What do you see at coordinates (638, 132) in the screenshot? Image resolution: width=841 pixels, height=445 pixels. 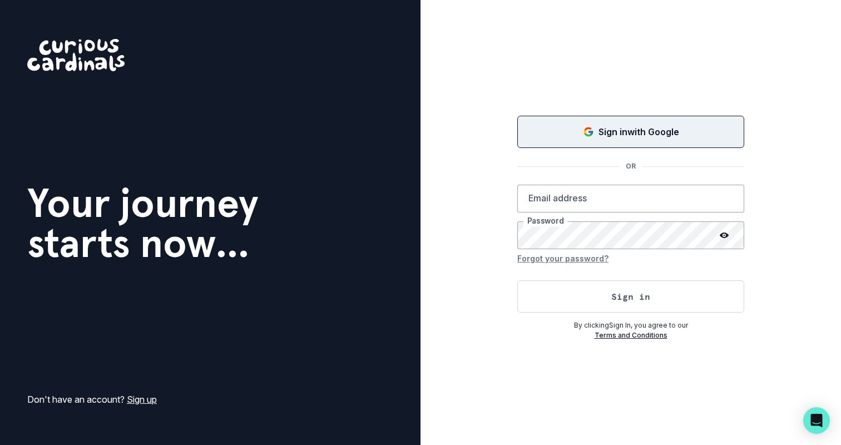 I see `p: Sign in with Google` at bounding box center [638, 132].